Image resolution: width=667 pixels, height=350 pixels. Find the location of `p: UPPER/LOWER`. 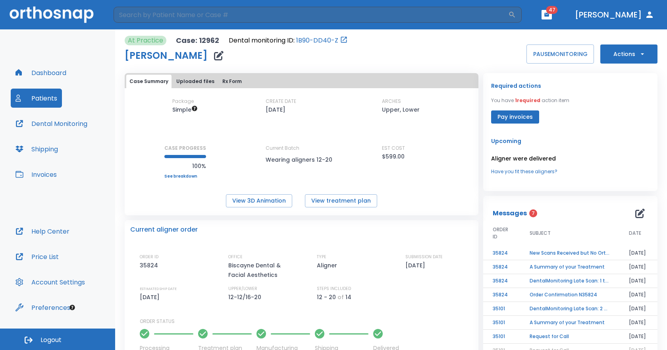

p: UPPER/LOWER is located at coordinates (242, 288).